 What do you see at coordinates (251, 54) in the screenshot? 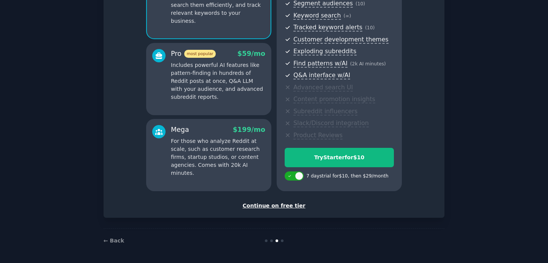
I see `span: $ 59 /mo` at bounding box center [251, 54].